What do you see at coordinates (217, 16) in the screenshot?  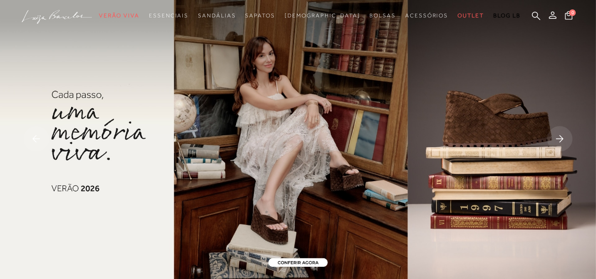 I see `span: Sandálias` at bounding box center [217, 16].